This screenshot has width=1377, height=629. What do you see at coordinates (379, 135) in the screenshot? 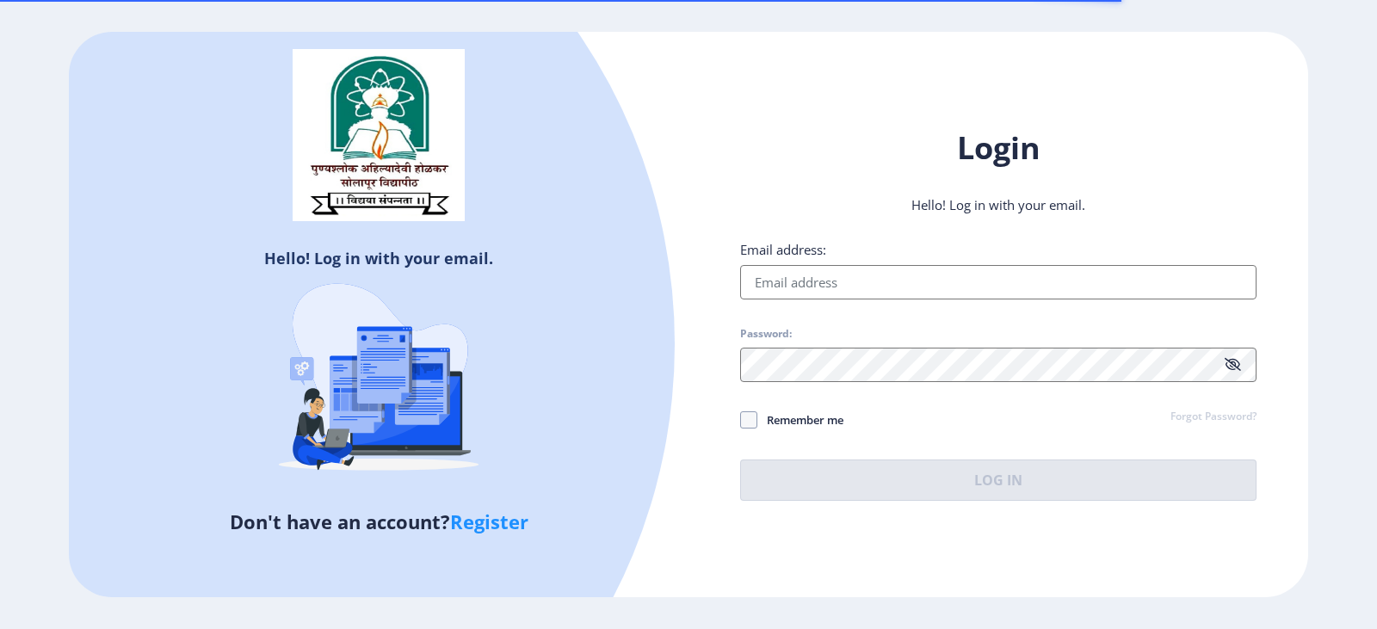
I see `img: solapur_logo.png` at bounding box center [379, 135].